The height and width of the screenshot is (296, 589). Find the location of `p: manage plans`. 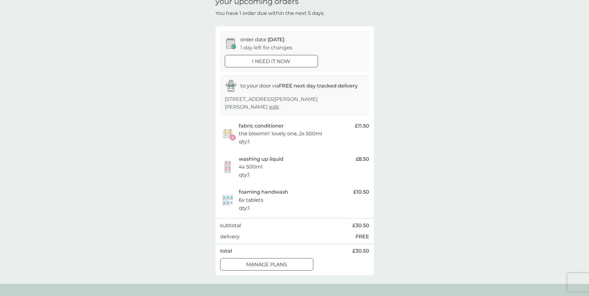

p: manage plans is located at coordinates (266, 265).